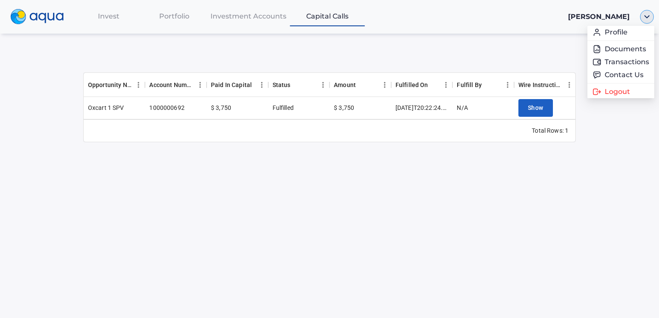 The image size is (659, 318). Describe the element at coordinates (283, 108) in the screenshot. I see `div: Fulfilled` at that location.